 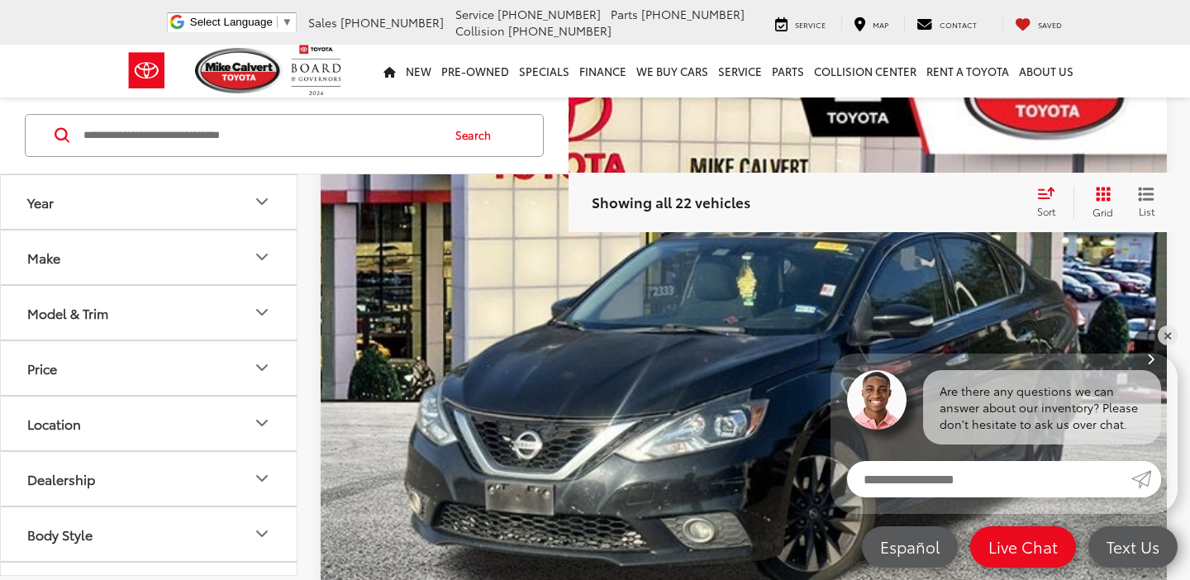 I want to click on a: Pre-Owned, so click(x=475, y=71).